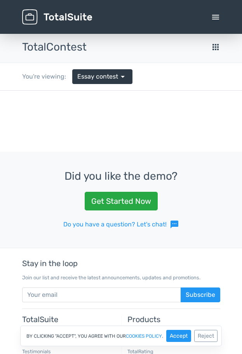 Image resolution: width=242 pixels, height=354 pixels. Describe the element at coordinates (174, 319) in the screenshot. I see `h5: Products` at that location.